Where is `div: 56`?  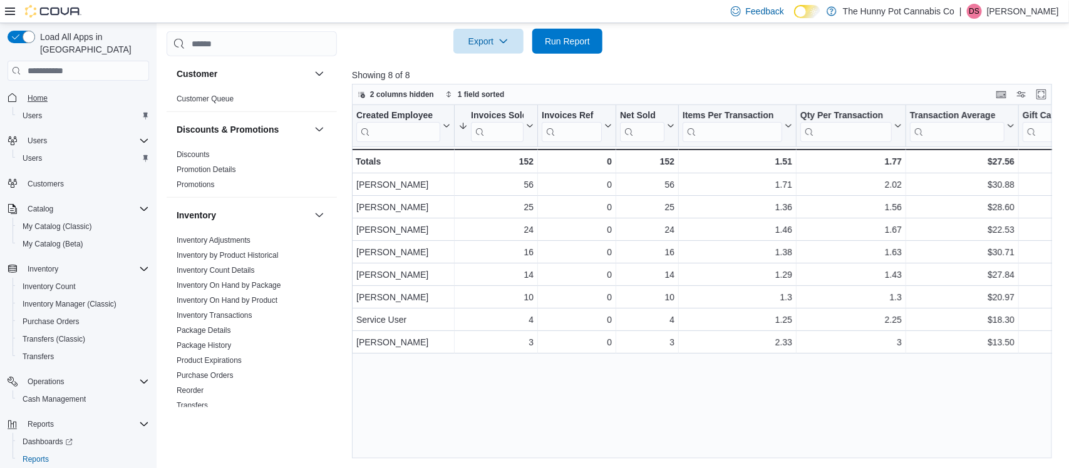 div: 56 is located at coordinates (647, 185).